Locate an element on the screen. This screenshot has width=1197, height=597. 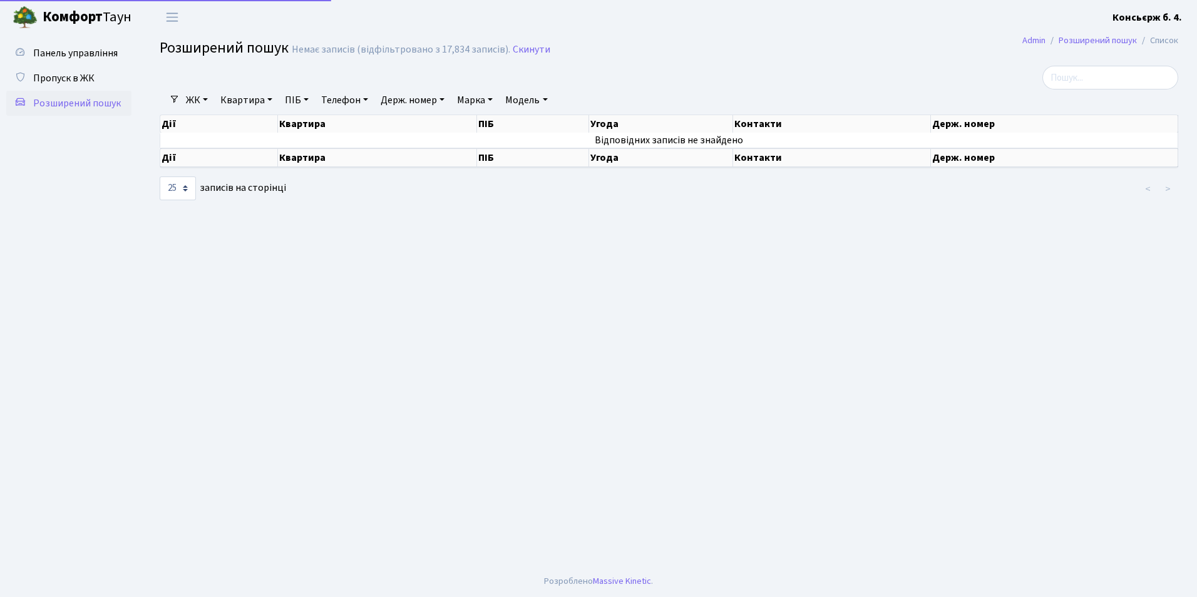
a: Massive Kinetic is located at coordinates (622, 581).